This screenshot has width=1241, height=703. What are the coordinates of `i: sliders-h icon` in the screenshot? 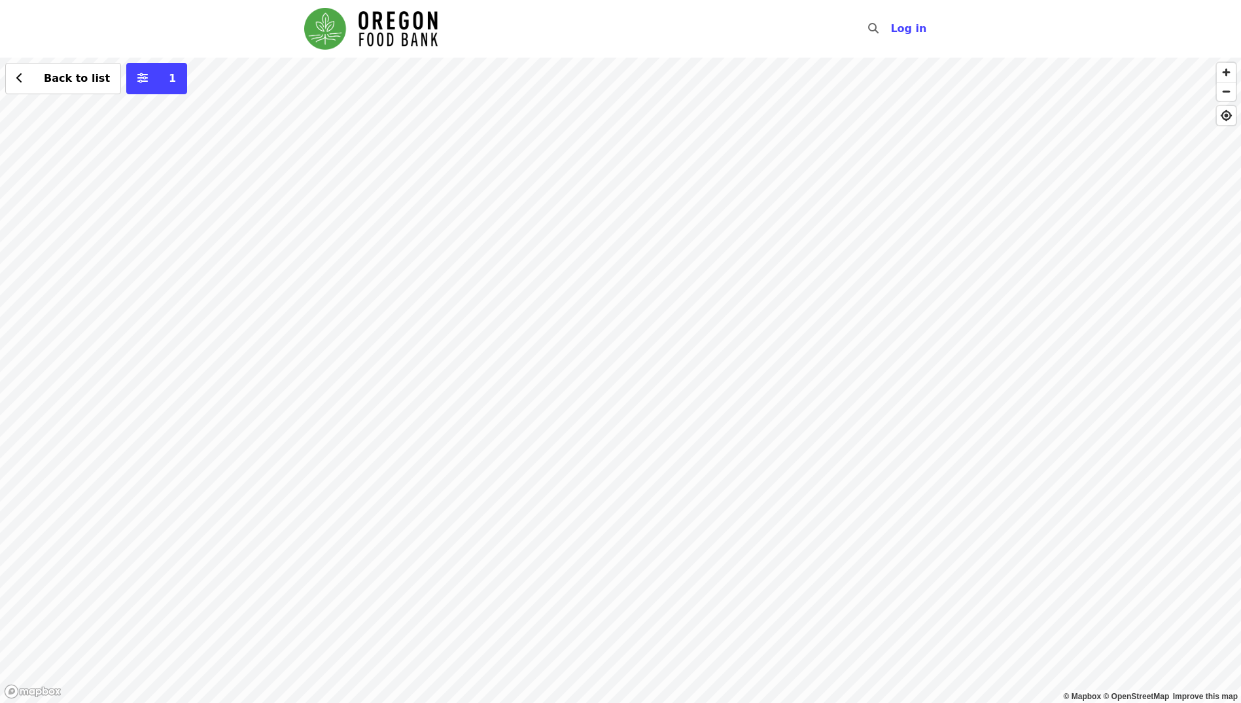 It's located at (143, 78).